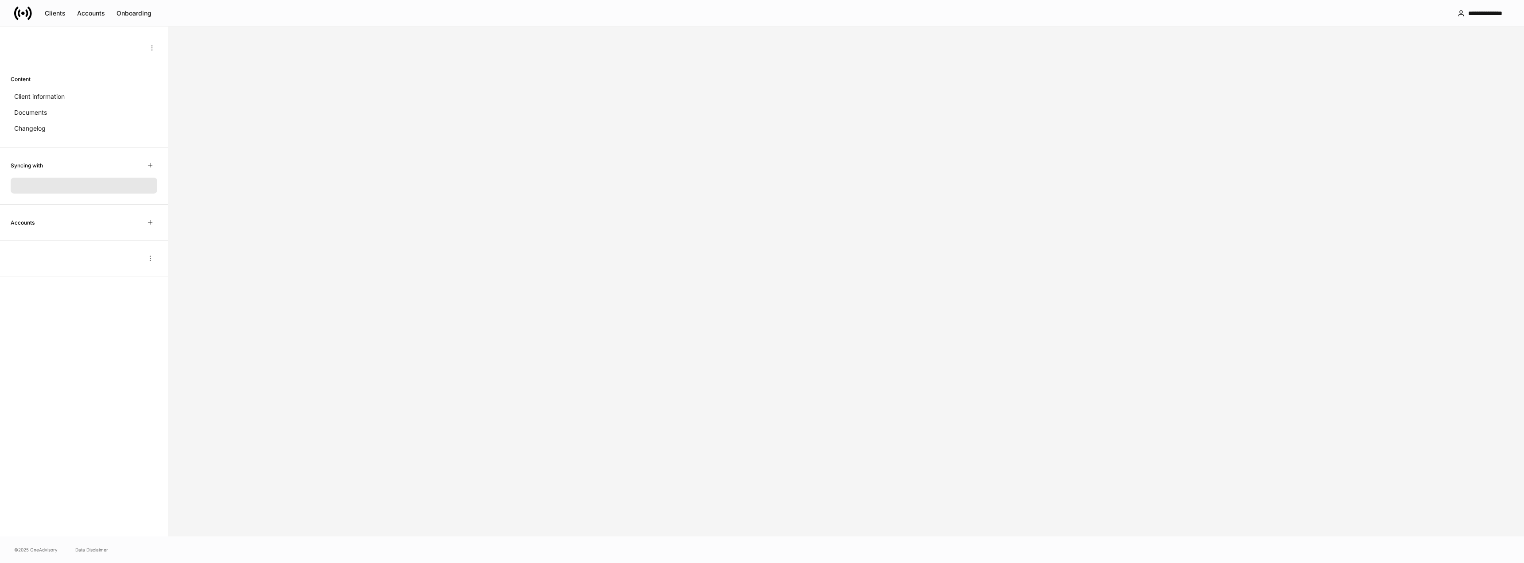 The height and width of the screenshot is (563, 1524). What do you see at coordinates (55, 13) in the screenshot?
I see `div: Clients` at bounding box center [55, 13].